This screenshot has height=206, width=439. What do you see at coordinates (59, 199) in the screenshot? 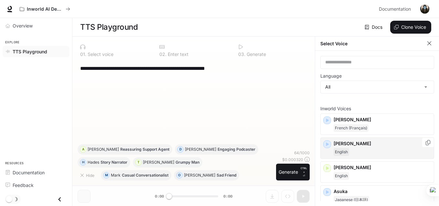
I see `button: Close drawer` at bounding box center [59, 199].